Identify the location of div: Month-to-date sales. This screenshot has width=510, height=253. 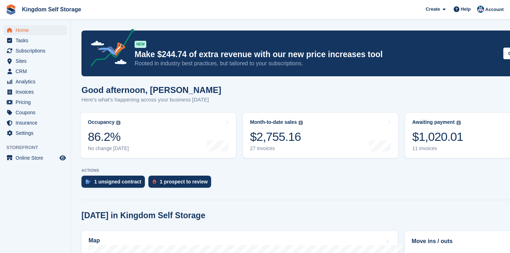
(273, 122).